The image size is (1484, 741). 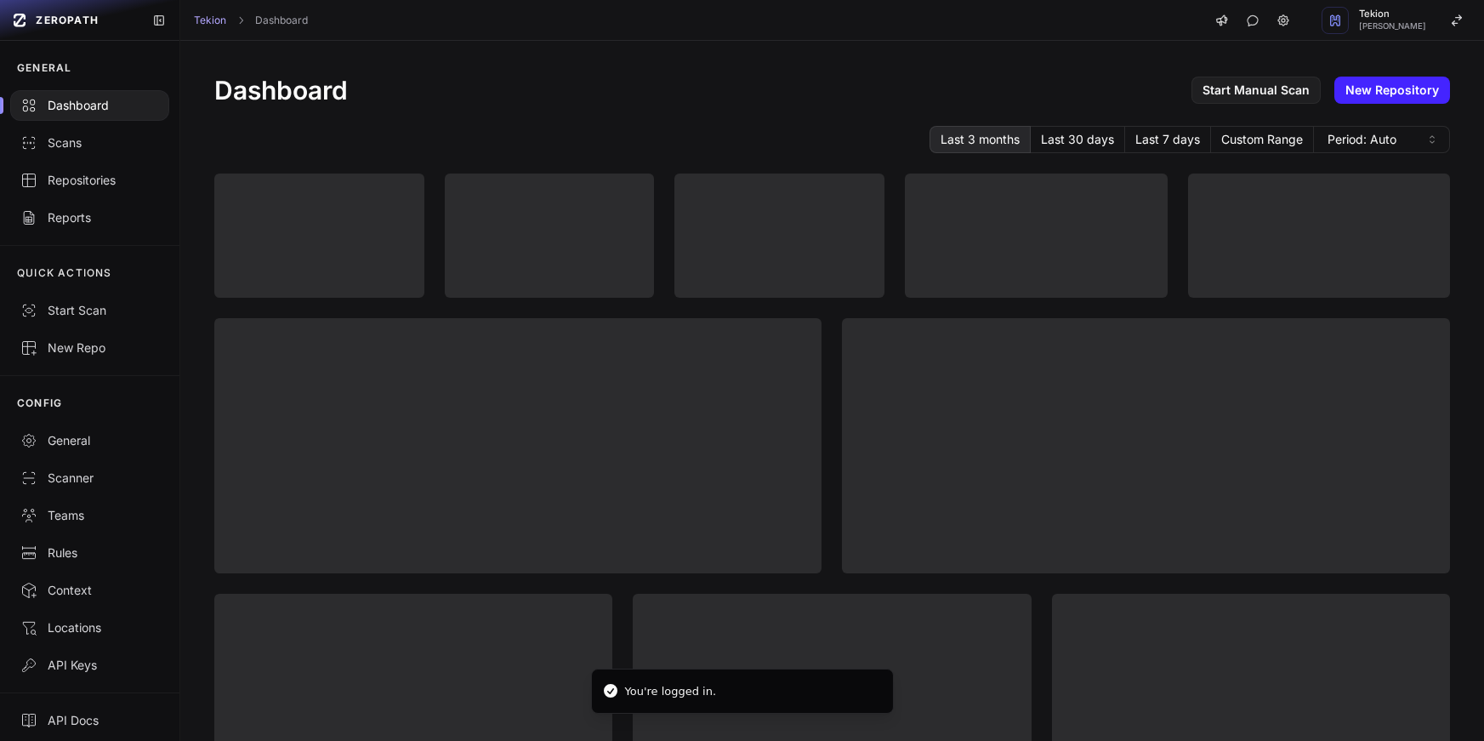 I want to click on button: Last 7 days, so click(x=1168, y=139).